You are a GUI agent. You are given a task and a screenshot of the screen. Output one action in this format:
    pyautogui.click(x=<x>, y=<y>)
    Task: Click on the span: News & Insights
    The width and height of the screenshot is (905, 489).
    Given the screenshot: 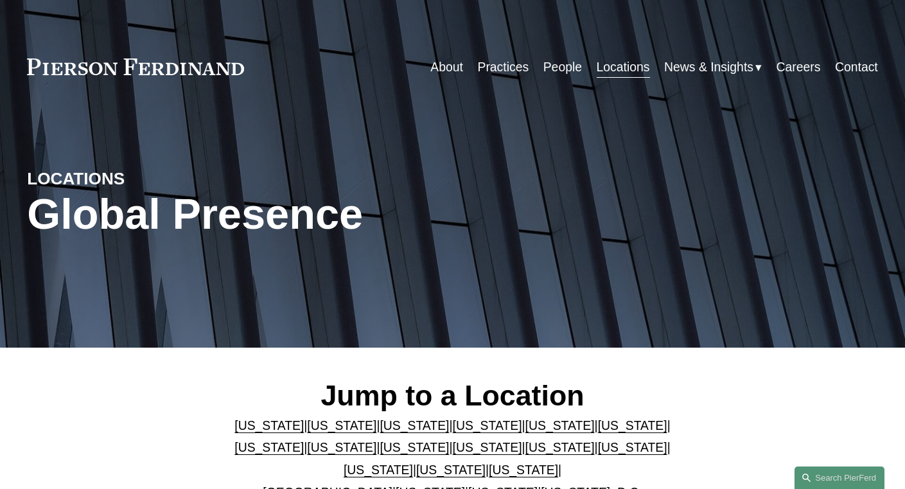 What is the action you would take?
    pyautogui.click(x=708, y=67)
    